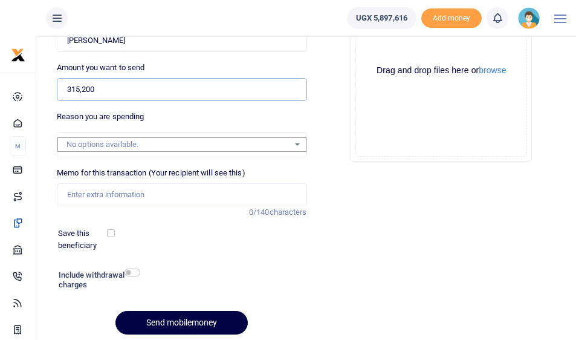  Describe the element at coordinates (100, 117) in the screenshot. I see `label: Reason you are spending` at that location.